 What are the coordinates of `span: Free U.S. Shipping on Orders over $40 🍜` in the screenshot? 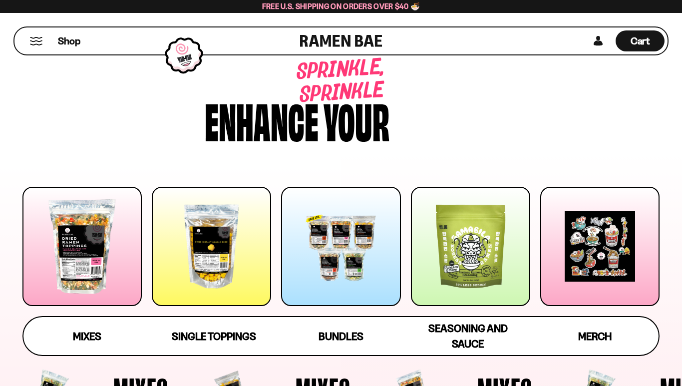 It's located at (341, 6).